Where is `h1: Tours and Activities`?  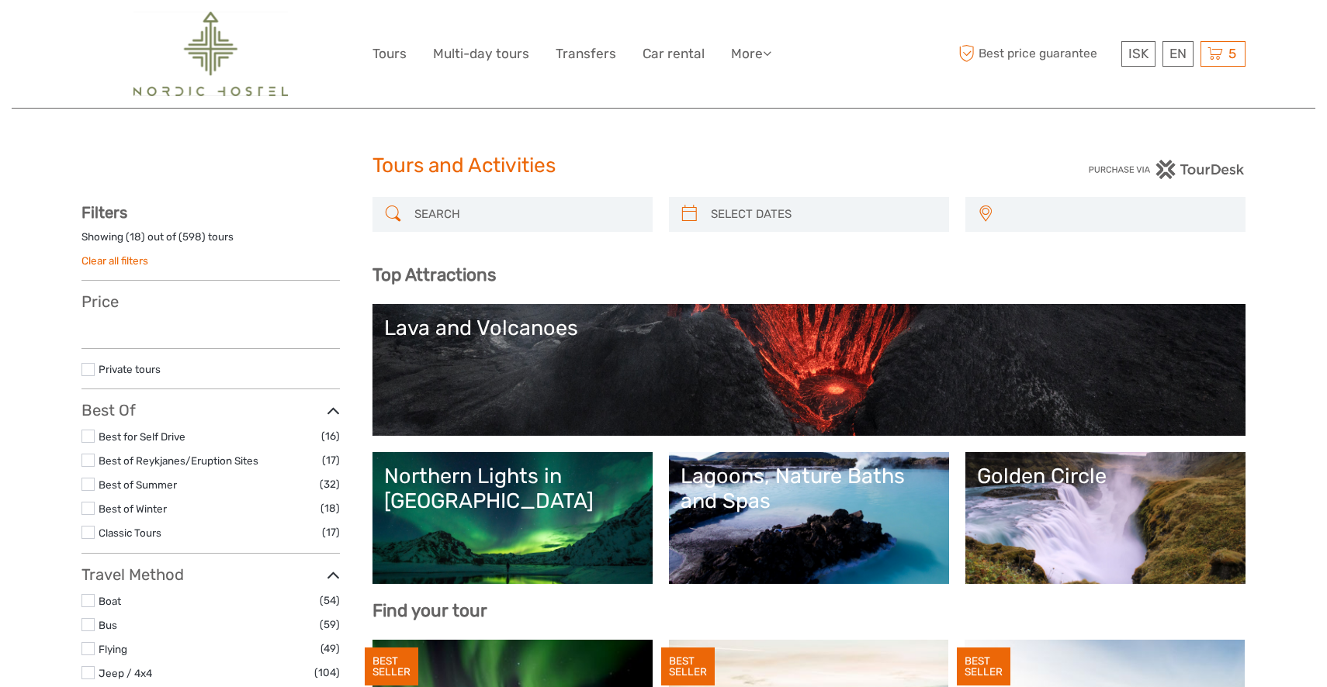
h1: Tours and Activities is located at coordinates (663, 166).